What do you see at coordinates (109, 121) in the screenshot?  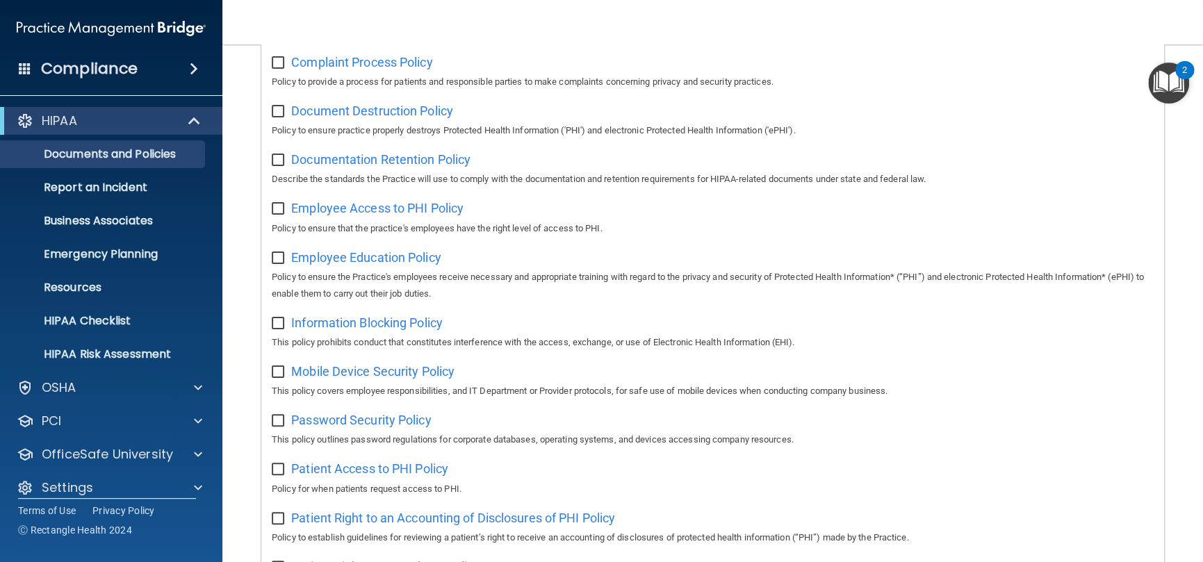 I see `a: HIPAA` at bounding box center [109, 121].